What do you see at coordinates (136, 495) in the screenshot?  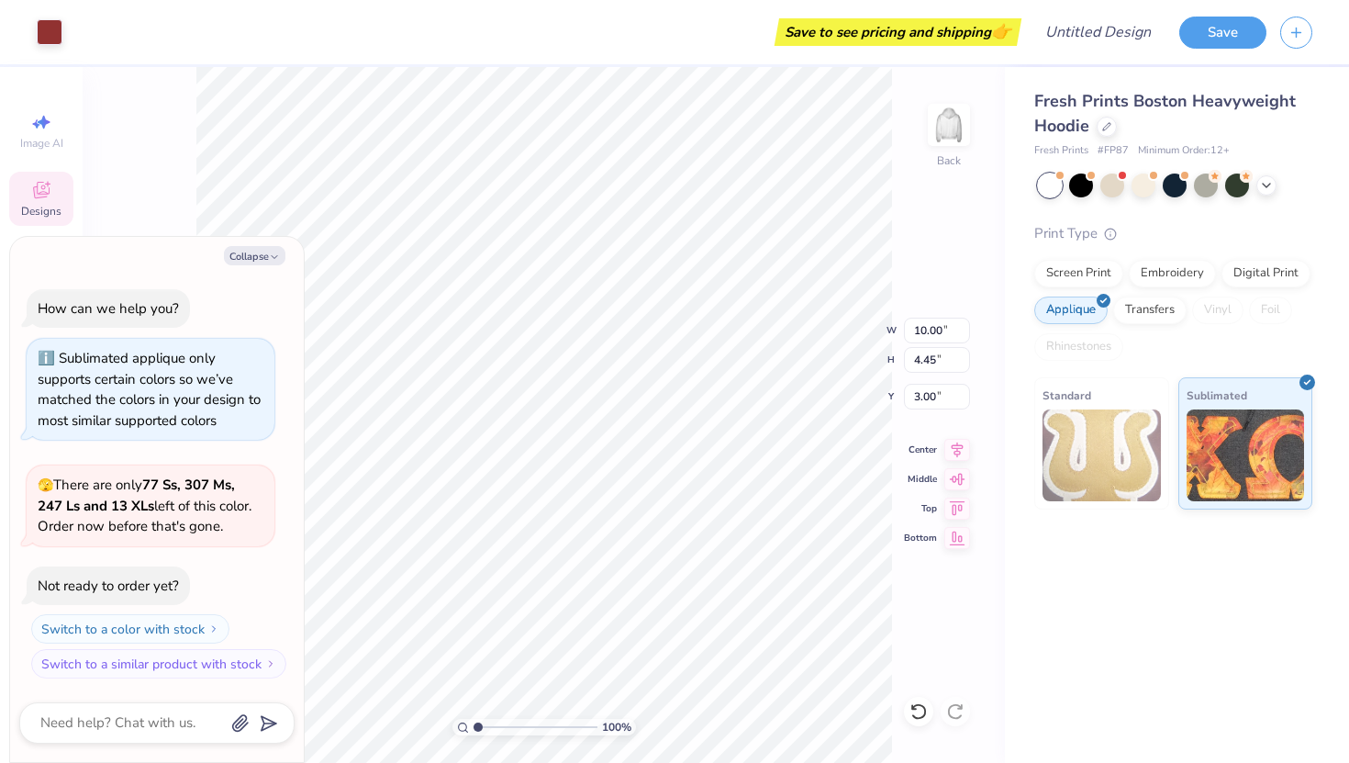 I see `strong: 77 Ss, 307 Ms, 247 Ls and 13 XLs` at bounding box center [136, 495].